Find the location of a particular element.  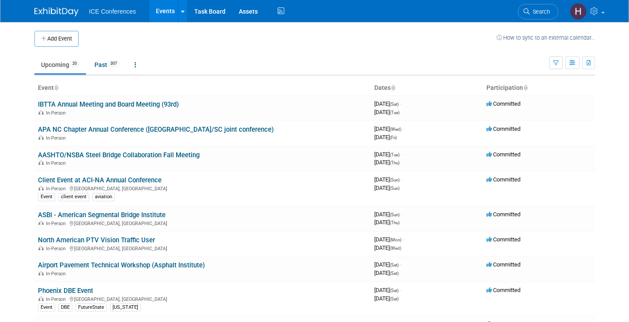

a: Past307 is located at coordinates (107, 65).